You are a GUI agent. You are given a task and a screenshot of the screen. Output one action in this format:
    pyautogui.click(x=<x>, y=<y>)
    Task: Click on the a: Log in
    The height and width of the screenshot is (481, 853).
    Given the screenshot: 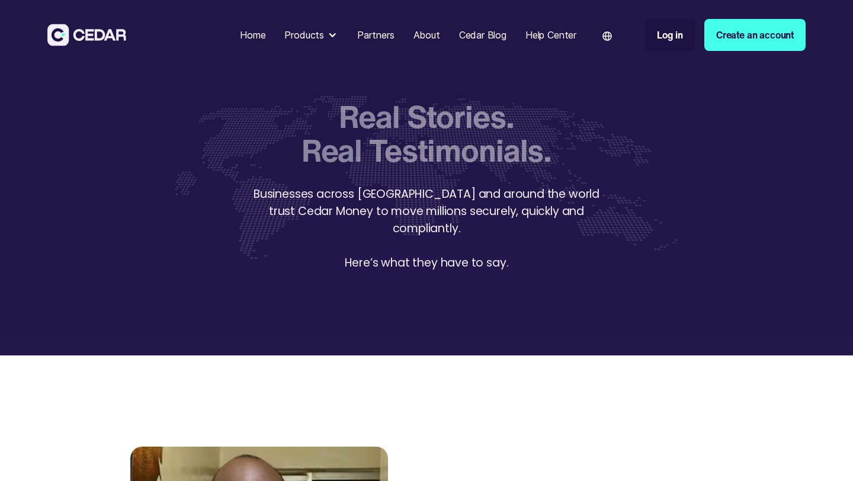 What is the action you would take?
    pyautogui.click(x=670, y=35)
    